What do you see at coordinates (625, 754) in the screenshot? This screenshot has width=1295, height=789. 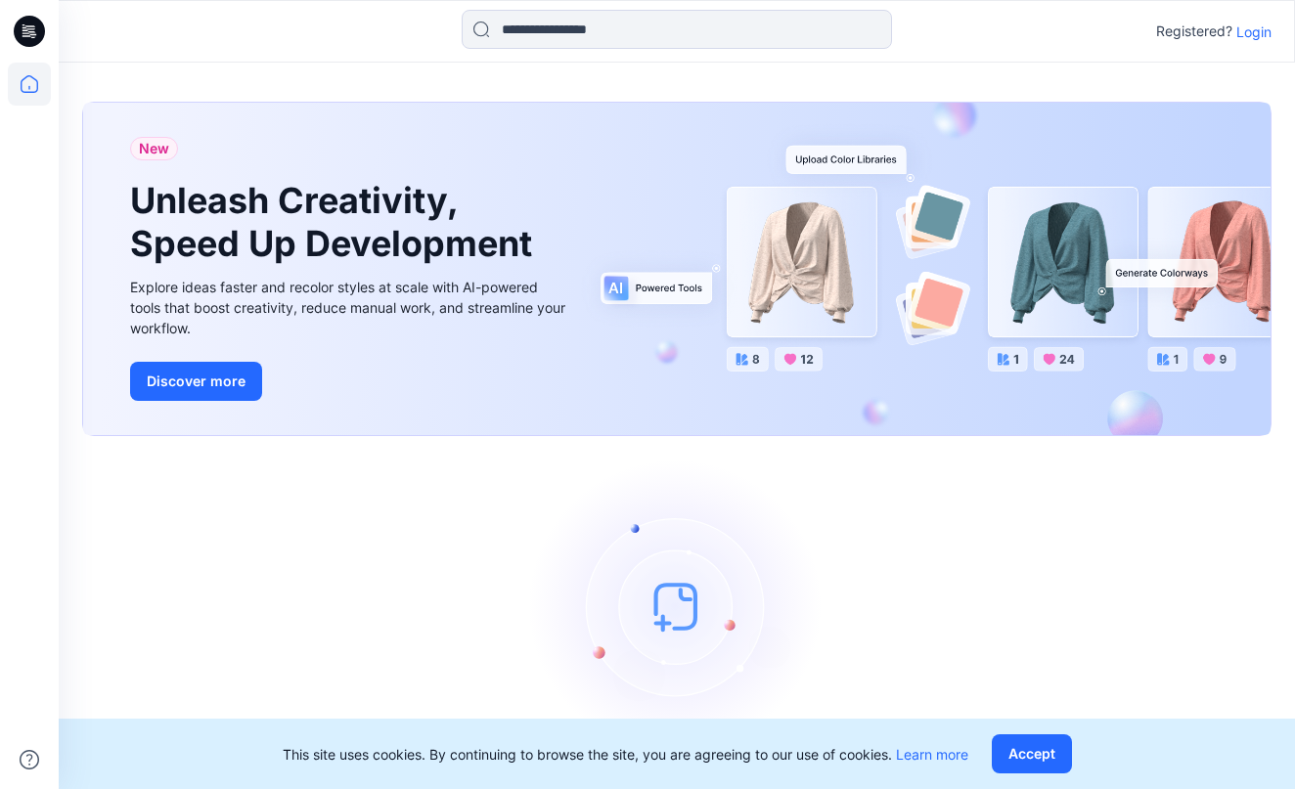 I see `p: This site uses cookies. By continuing to browse the site, you are agreeing to our use of cookies.` at bounding box center [625, 754].